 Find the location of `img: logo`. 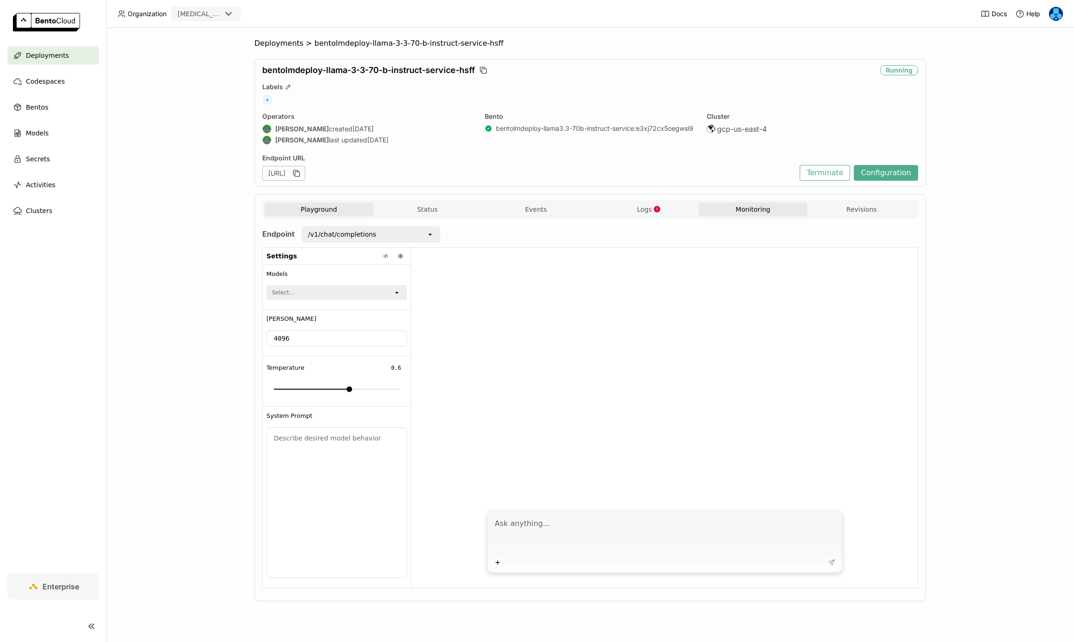

img: logo is located at coordinates (46, 22).